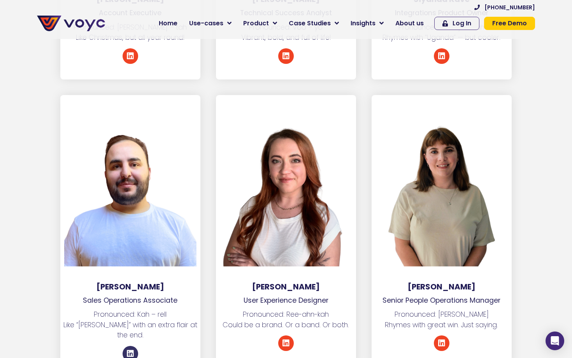  Describe the element at coordinates (168, 23) in the screenshot. I see `span: Home` at that location.